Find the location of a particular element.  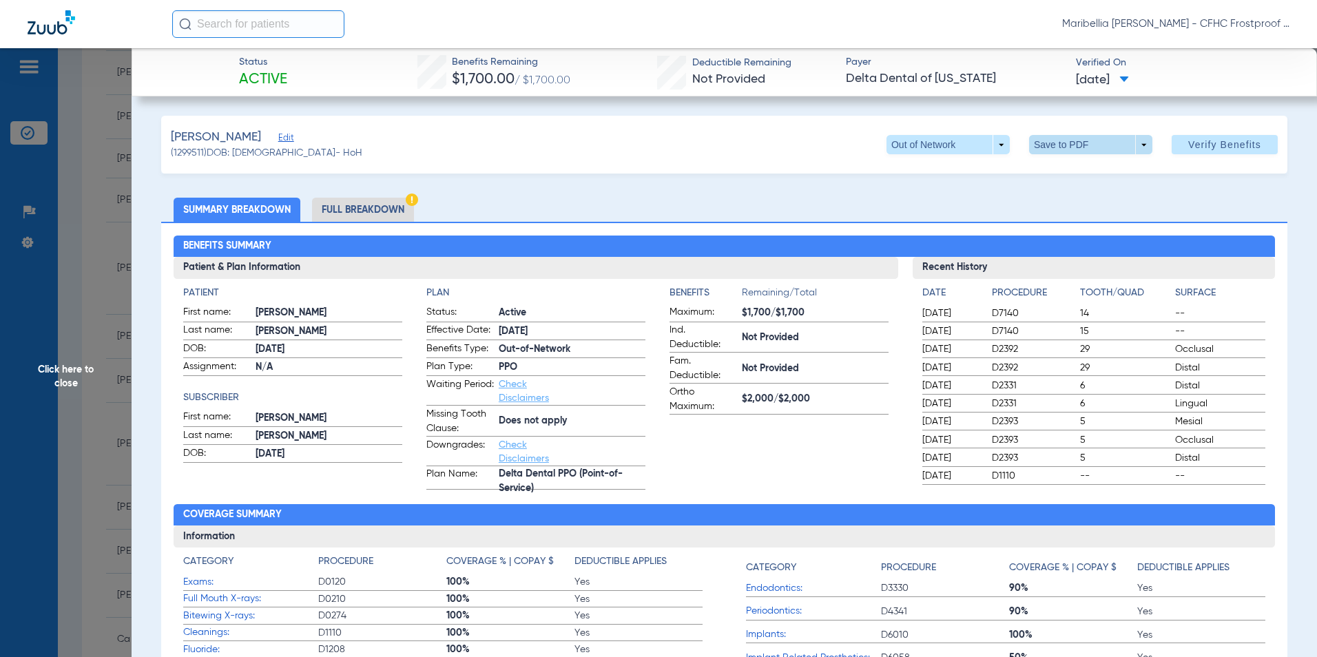

span: 14 is located at coordinates (1124, 313).